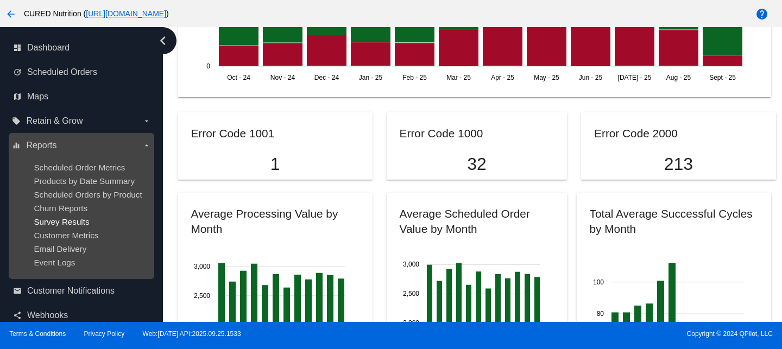 This screenshot has width=782, height=349. What do you see at coordinates (465, 221) in the screenshot?
I see `h2: Average Scheduled Order Value by Month` at bounding box center [465, 221].